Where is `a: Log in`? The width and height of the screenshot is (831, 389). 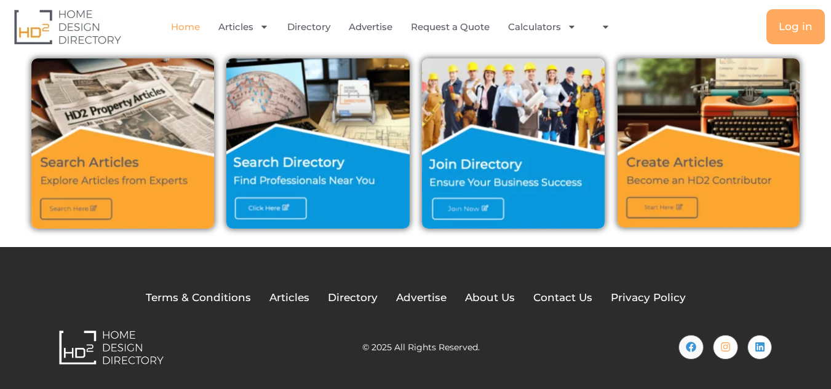 a: Log in is located at coordinates (795, 26).